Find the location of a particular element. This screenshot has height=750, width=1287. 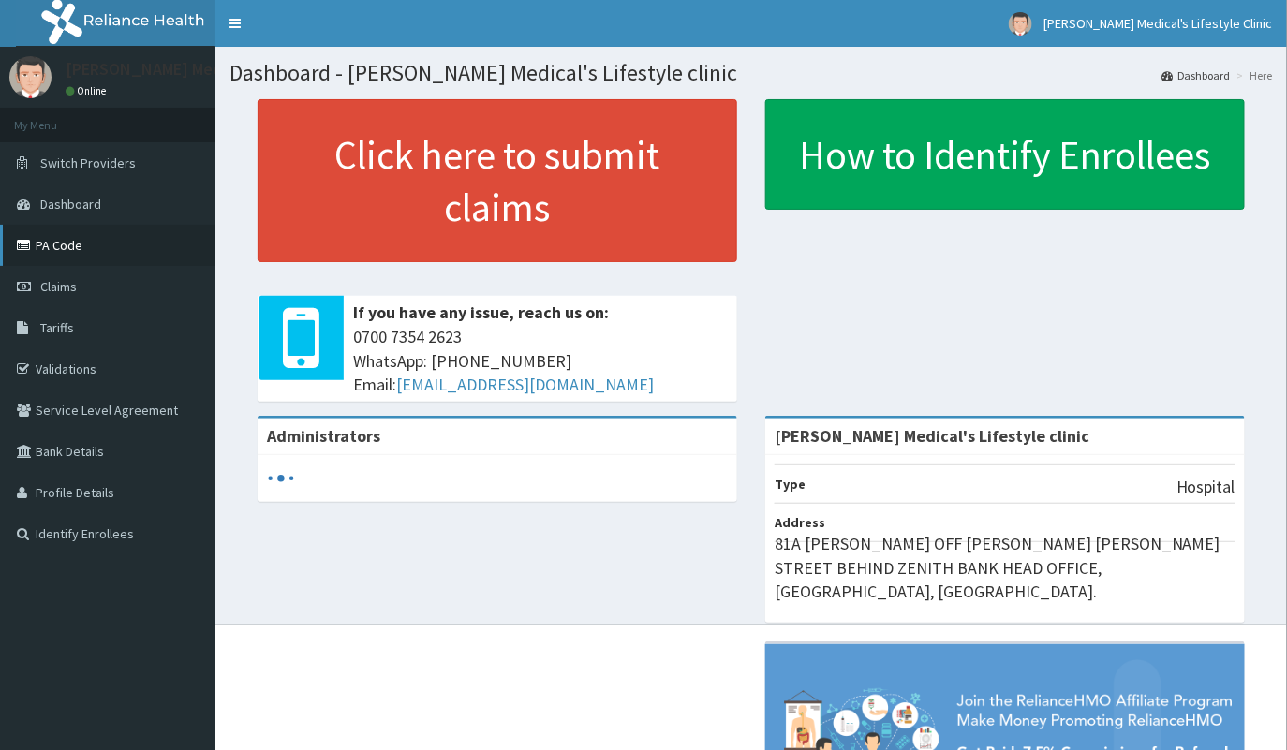

b: Administrators is located at coordinates (323, 436).